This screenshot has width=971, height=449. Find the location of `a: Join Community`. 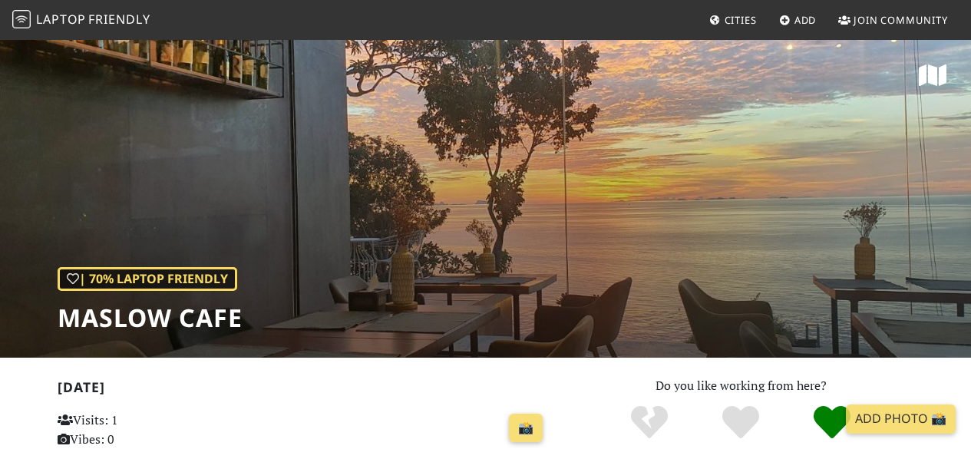

a: Join Community is located at coordinates (893, 20).